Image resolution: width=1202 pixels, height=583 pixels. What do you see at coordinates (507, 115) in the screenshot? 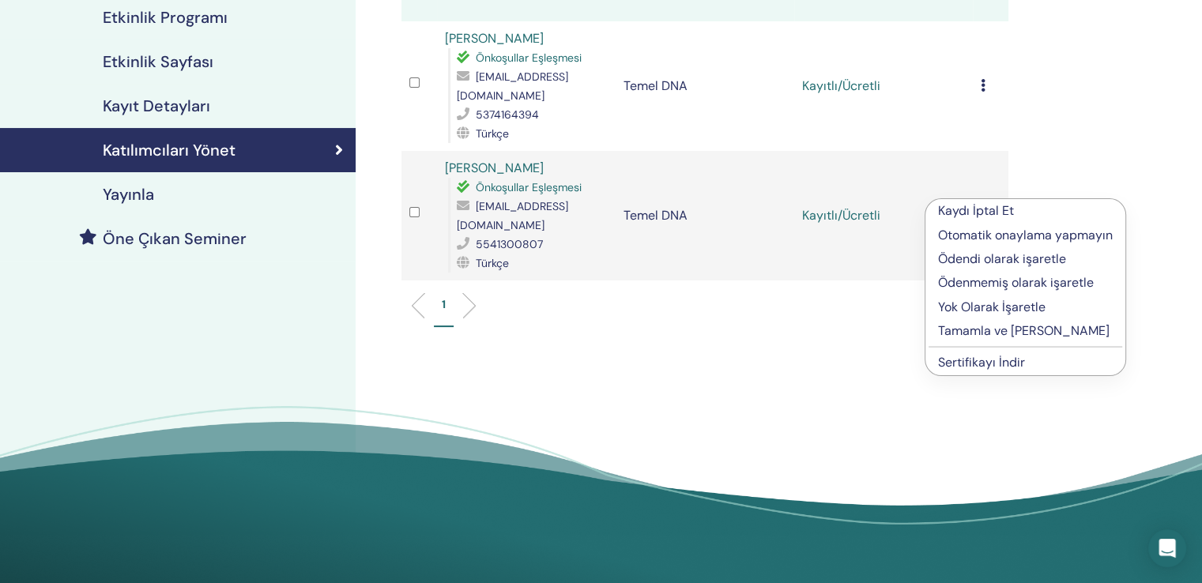
I see `font: 5374164394` at bounding box center [507, 115].